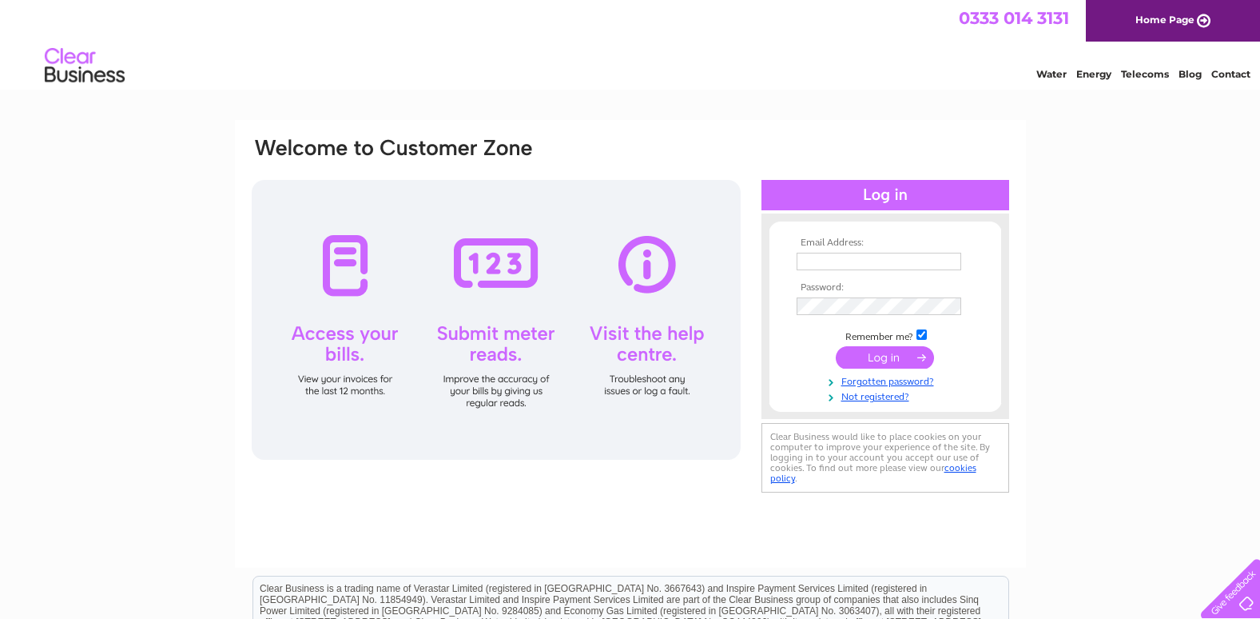  I want to click on td: Remember me?, so click(886, 335).